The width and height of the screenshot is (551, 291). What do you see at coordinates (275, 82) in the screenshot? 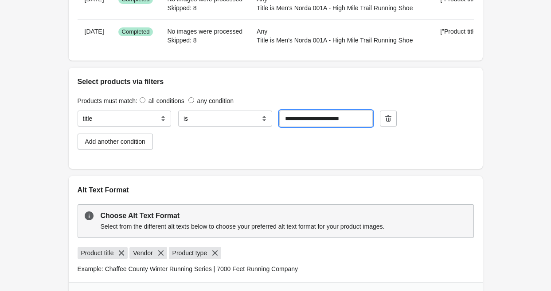
I see `h2: Select products via filters` at bounding box center [275, 82].